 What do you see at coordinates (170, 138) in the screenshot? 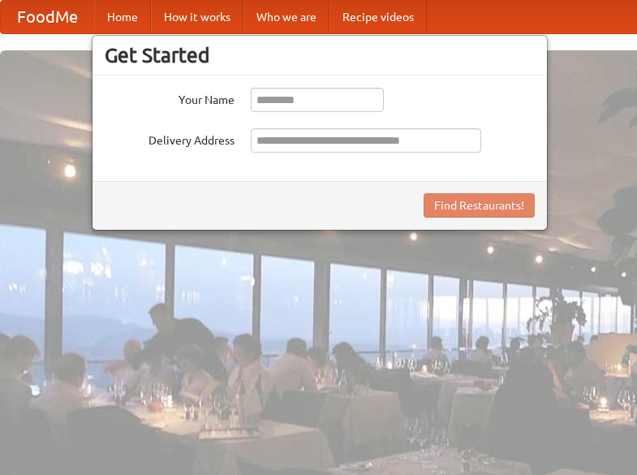
I see `label: Delivery Address` at bounding box center [170, 138].